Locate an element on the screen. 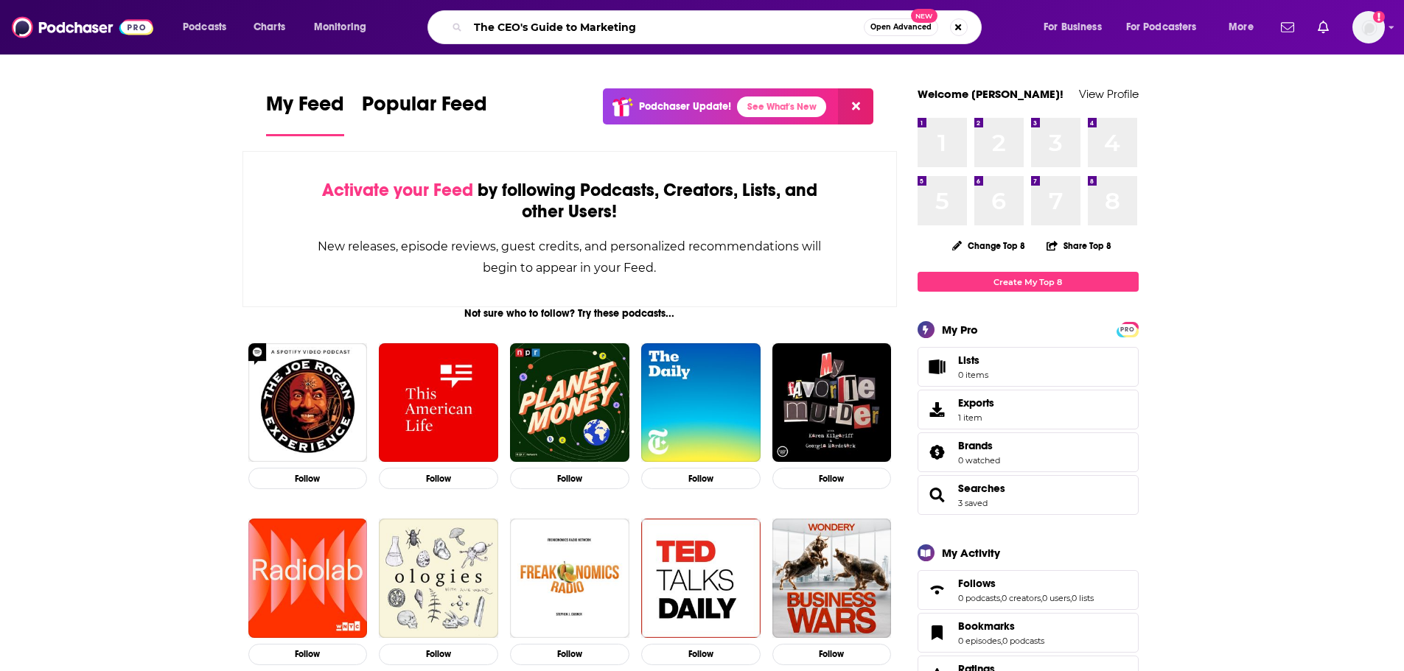  button: Change Top 8 is located at coordinates (989, 245).